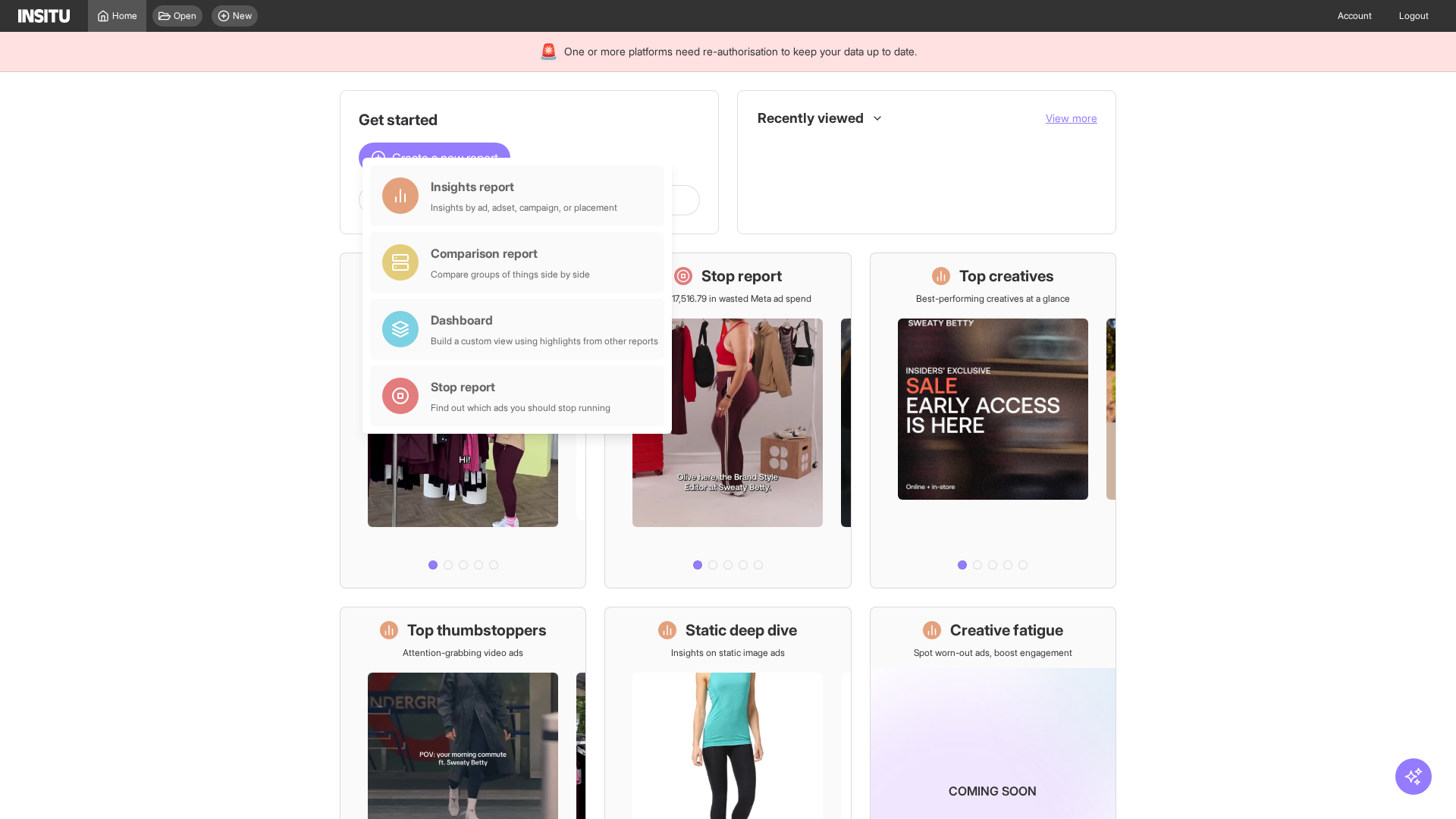 The height and width of the screenshot is (819, 1456). Describe the element at coordinates (727, 420) in the screenshot. I see `a: Stop reportSave £17,516.79 in wasted Meta ad spend` at that location.